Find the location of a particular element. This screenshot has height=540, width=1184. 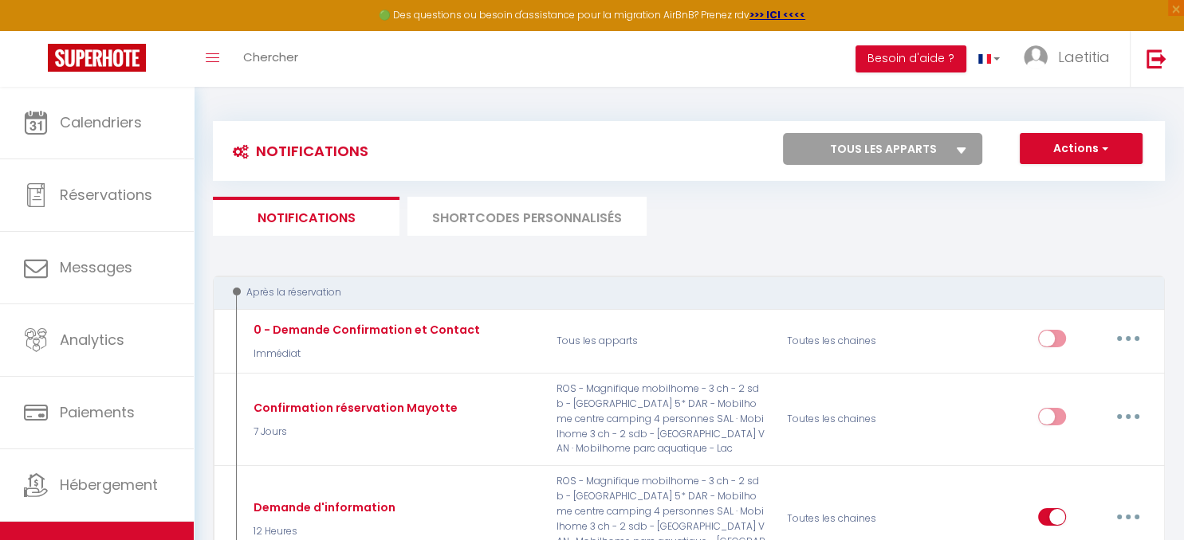

div: Demande d'information is located at coordinates (322, 508).